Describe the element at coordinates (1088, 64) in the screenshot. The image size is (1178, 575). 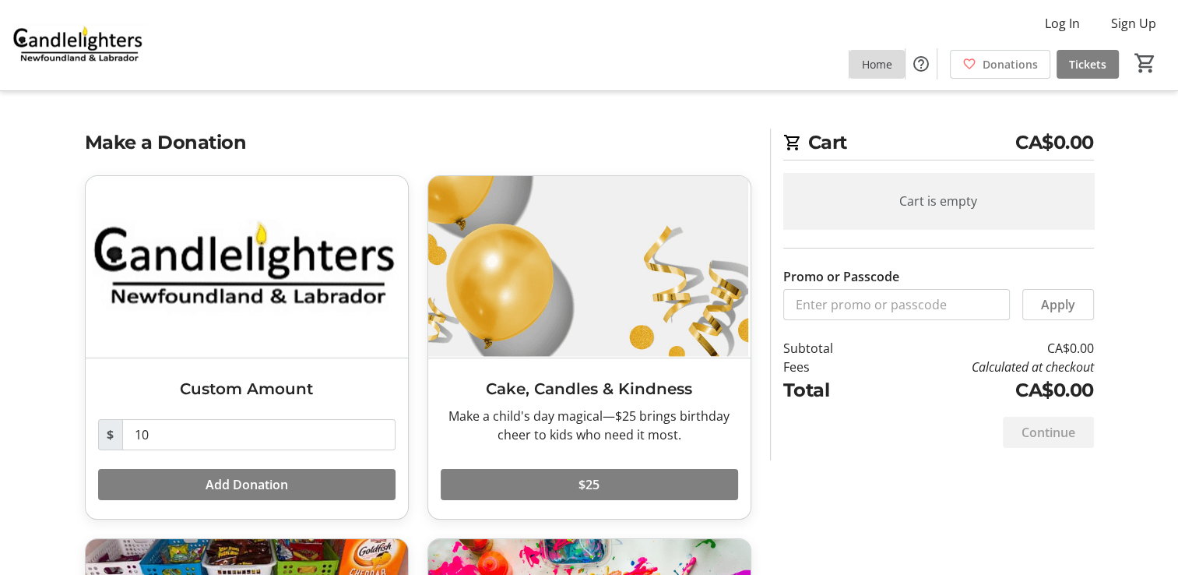
I see `a: Tickets` at that location.